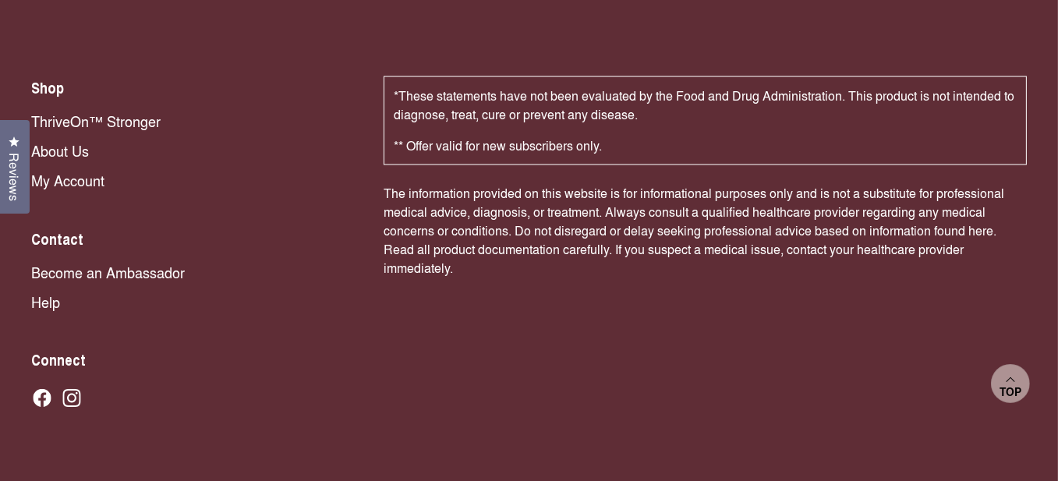  What do you see at coordinates (705, 146) in the screenshot?
I see `p: ** Offer valid for new subscribers only.` at bounding box center [705, 146].